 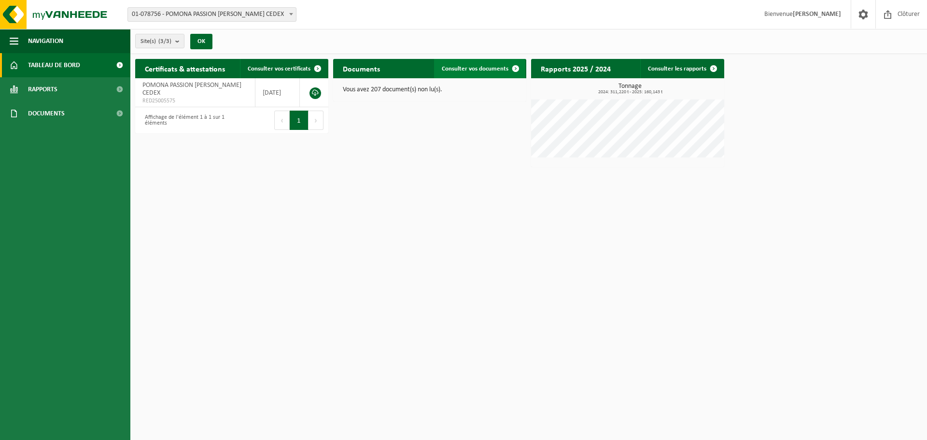 What do you see at coordinates (45, 41) in the screenshot?
I see `span: Navigation` at bounding box center [45, 41].